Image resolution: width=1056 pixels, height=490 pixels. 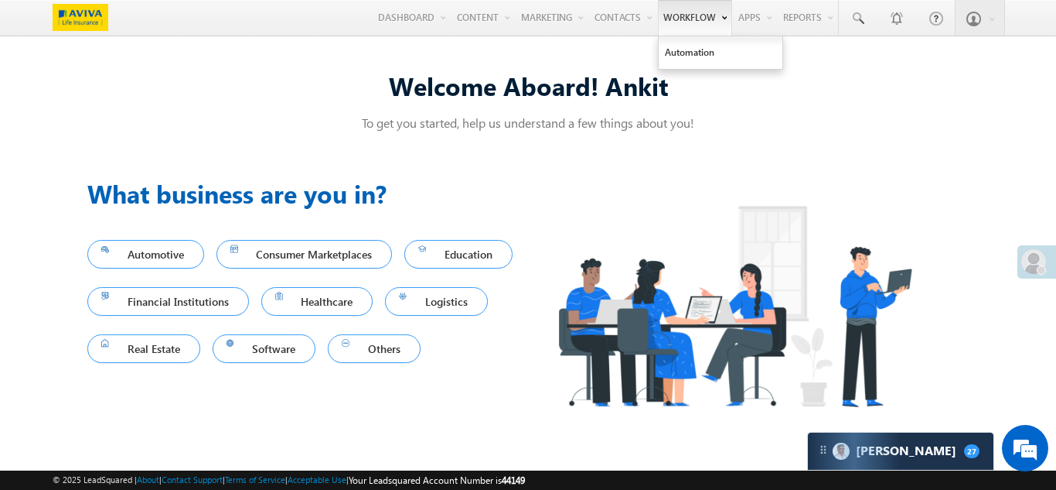 What do you see at coordinates (528, 122) in the screenshot?
I see `p: To get you started, help us understand a few things about you!` at bounding box center [528, 122].